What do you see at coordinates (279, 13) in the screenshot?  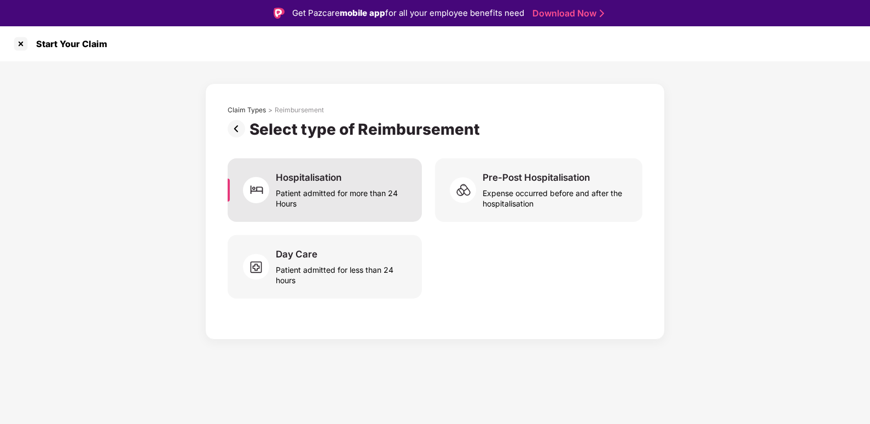 I see `img: Logo` at bounding box center [279, 13].